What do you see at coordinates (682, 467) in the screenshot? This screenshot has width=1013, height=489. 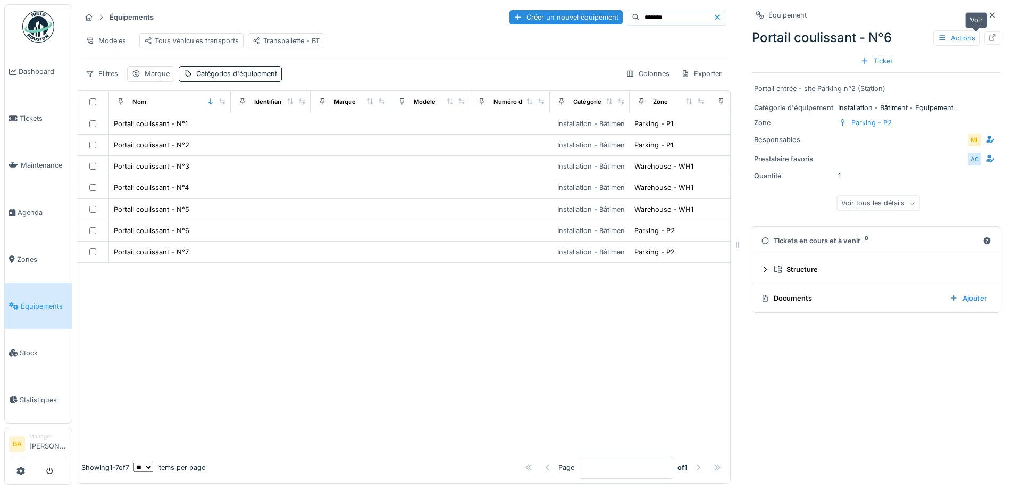 I see `strong: of 1` at bounding box center [682, 467].